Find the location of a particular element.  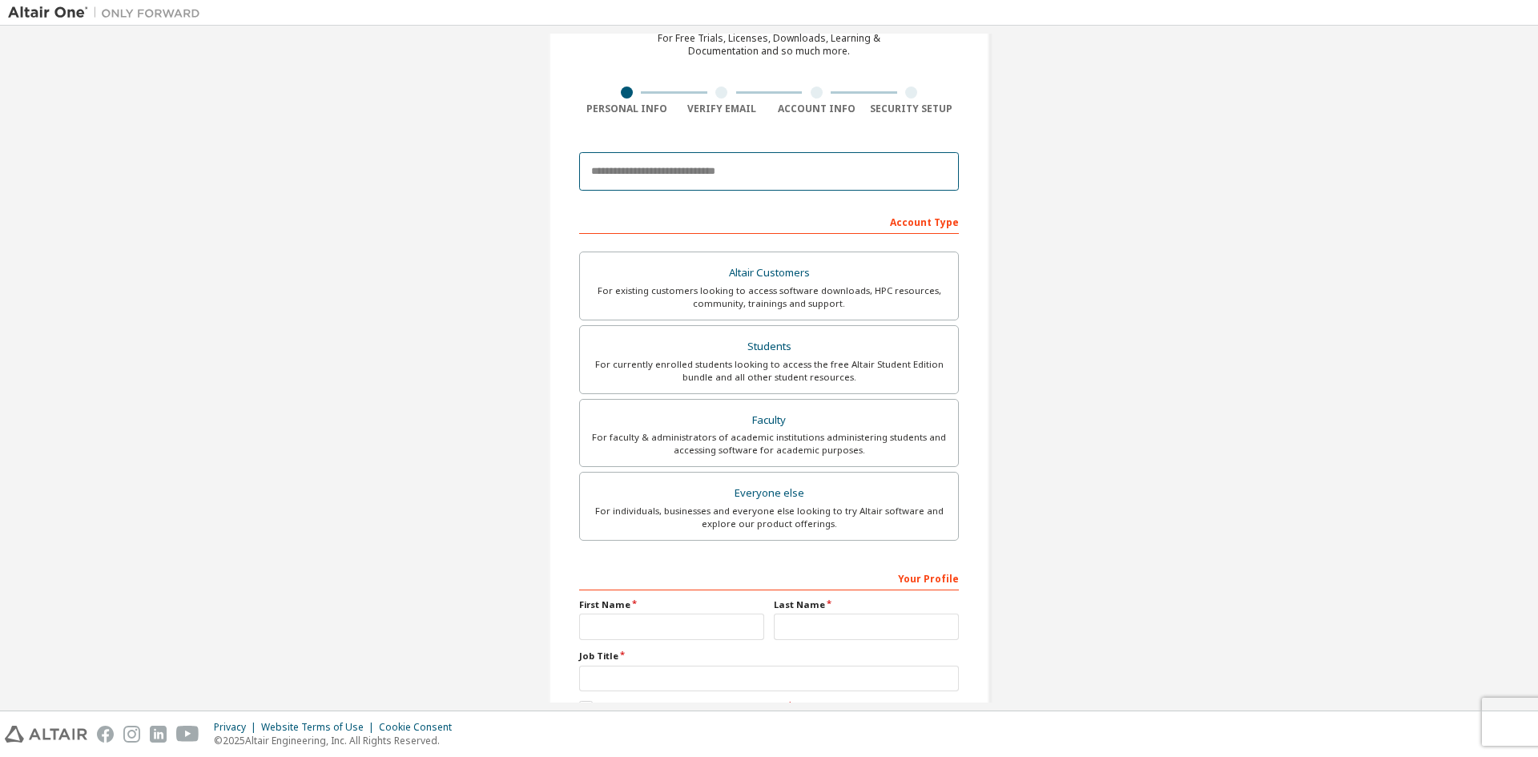

a: End-User License Agreement is located at coordinates (719, 707).